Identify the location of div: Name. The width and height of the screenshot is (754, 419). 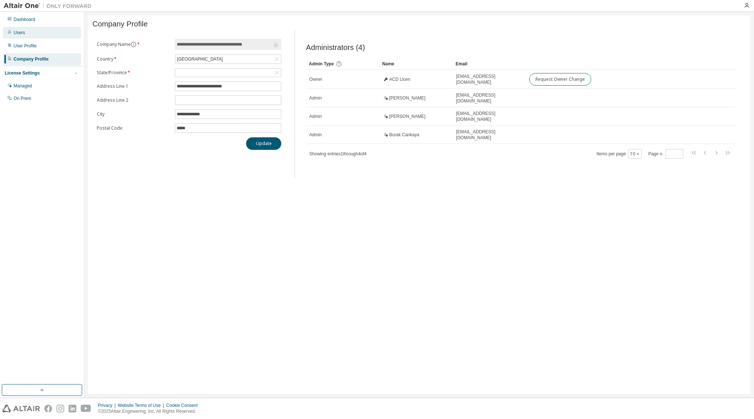
(416, 64).